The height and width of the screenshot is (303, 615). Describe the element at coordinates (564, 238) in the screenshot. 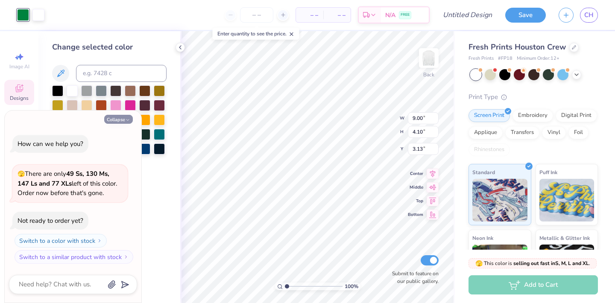

I see `span: Metallic & Glitter Ink` at that location.